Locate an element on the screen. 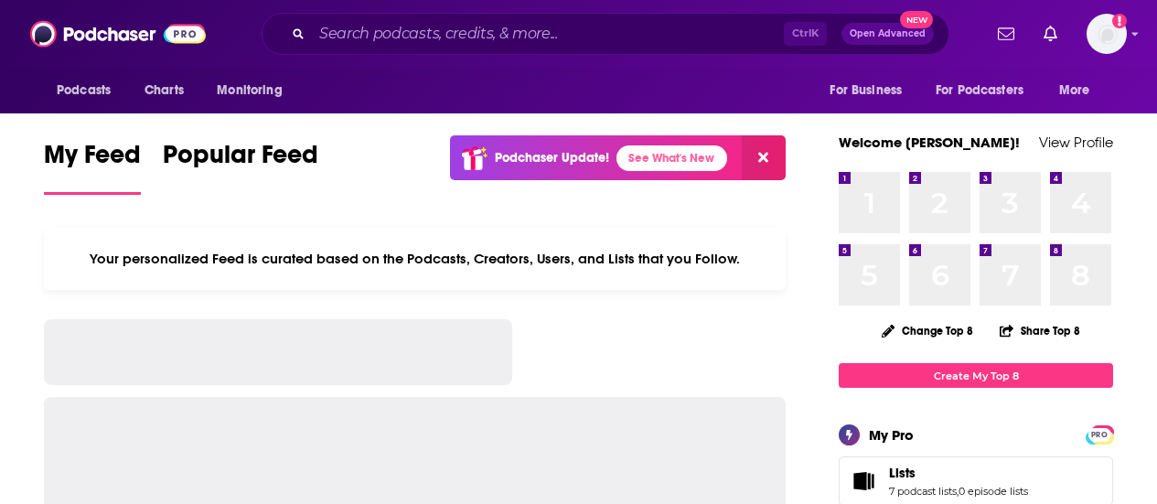 The image size is (1157, 504). a: Create My Top 8 is located at coordinates (976, 375).